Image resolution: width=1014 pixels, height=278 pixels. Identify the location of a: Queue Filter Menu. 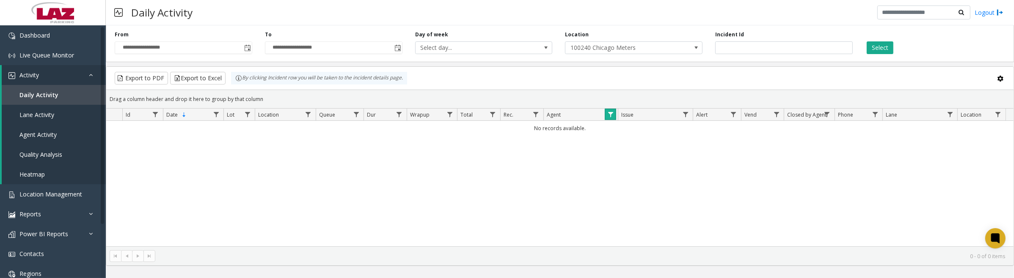
(356, 114).